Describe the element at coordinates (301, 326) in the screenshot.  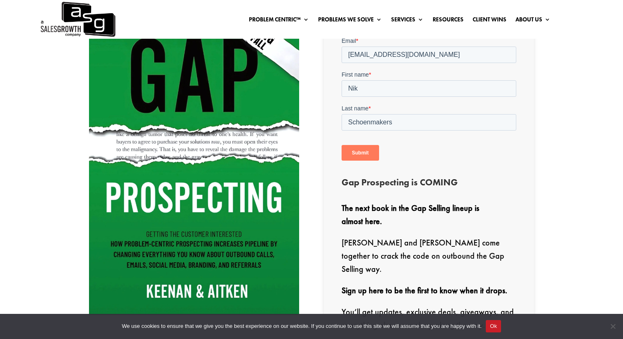
I see `span: We use cookies to ensure that we give you the best experience on our website. If you continue to ...` at that location.